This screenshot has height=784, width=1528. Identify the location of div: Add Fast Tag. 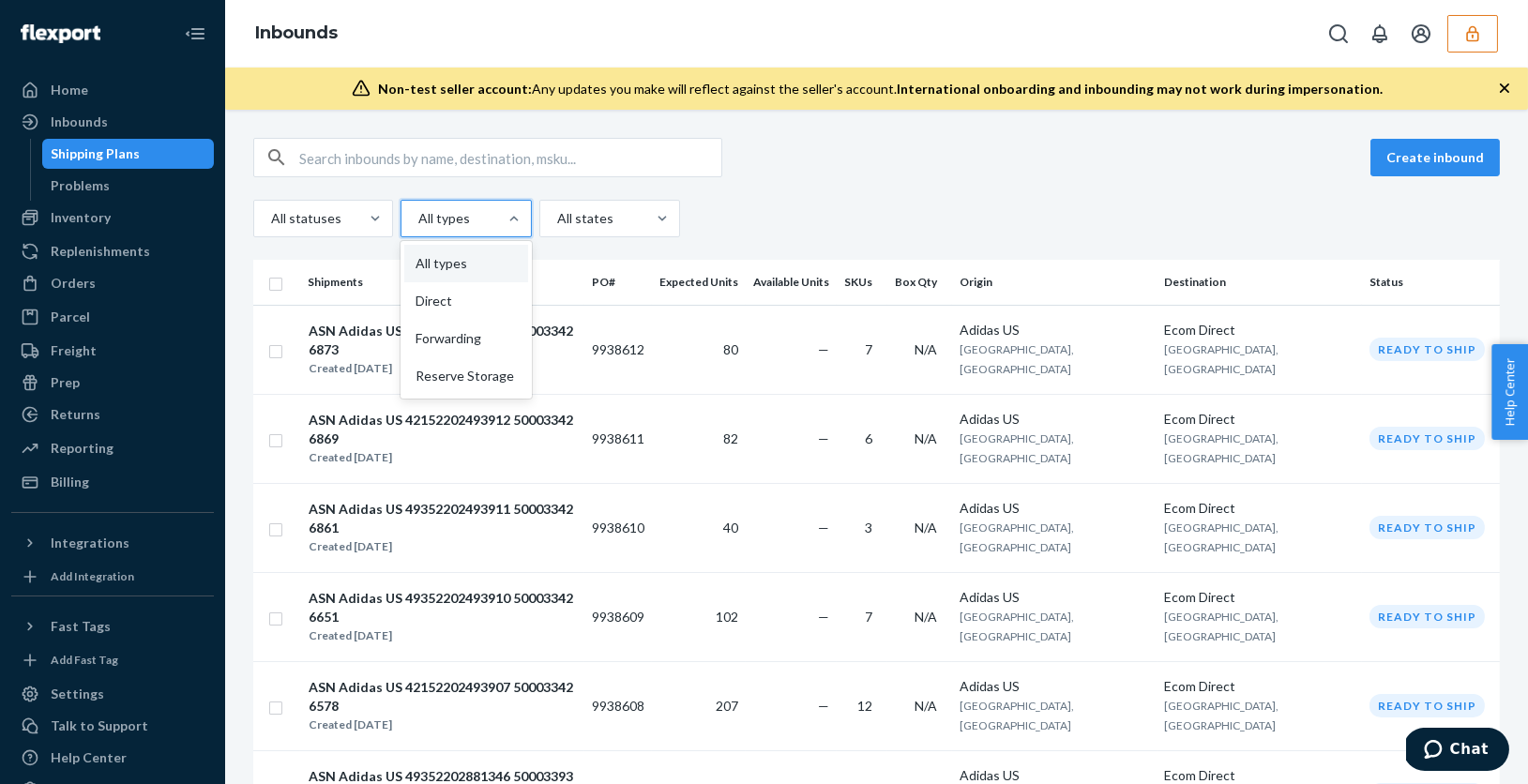
(84, 659).